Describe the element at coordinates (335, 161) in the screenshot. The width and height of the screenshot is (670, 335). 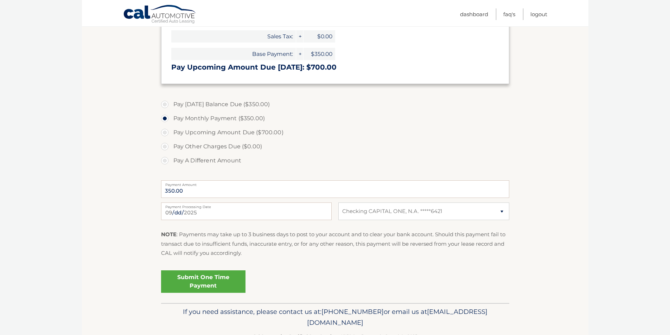
I see `label: Pay A Different Amount` at that location.